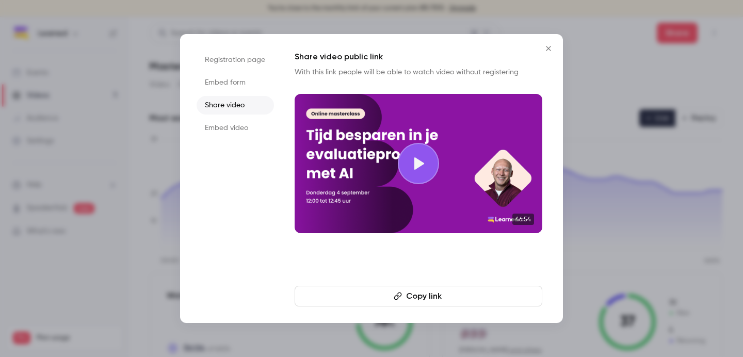 Image resolution: width=743 pixels, height=357 pixels. Describe the element at coordinates (419, 57) in the screenshot. I see `h1: Share video public link` at that location.